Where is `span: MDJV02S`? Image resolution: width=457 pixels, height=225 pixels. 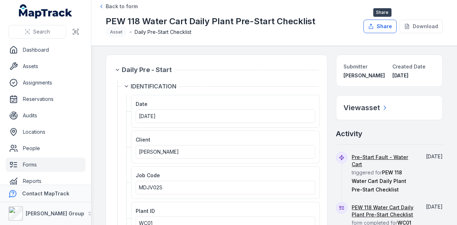 span: MDJV02S is located at coordinates (151, 187).